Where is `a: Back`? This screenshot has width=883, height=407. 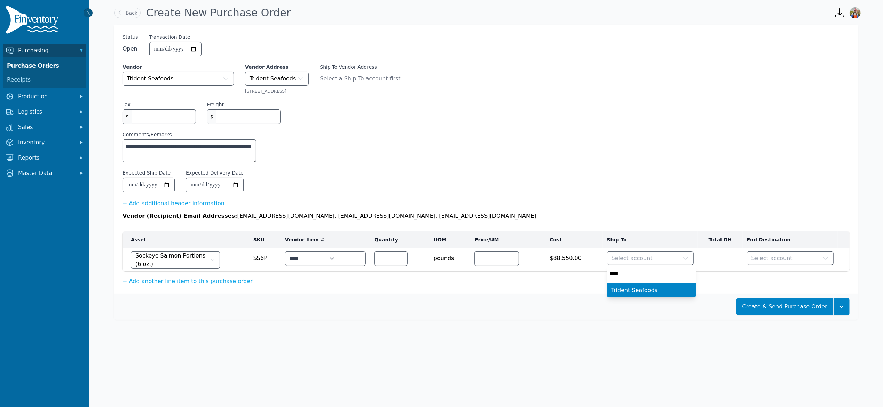
a: Back is located at coordinates (127, 13).